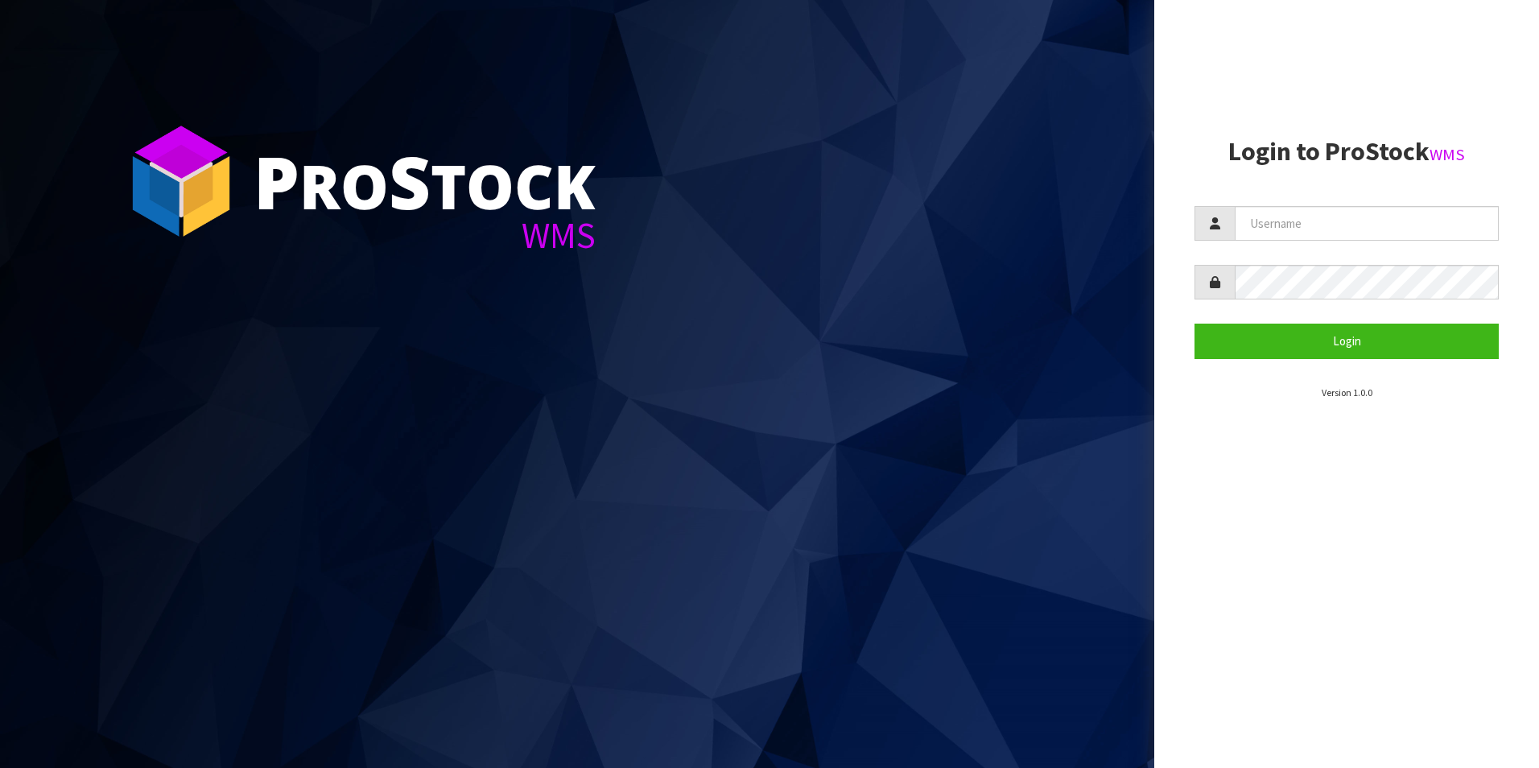 This screenshot has height=768, width=1539. What do you see at coordinates (1447, 155) in the screenshot?
I see `small: WMS` at bounding box center [1447, 155].